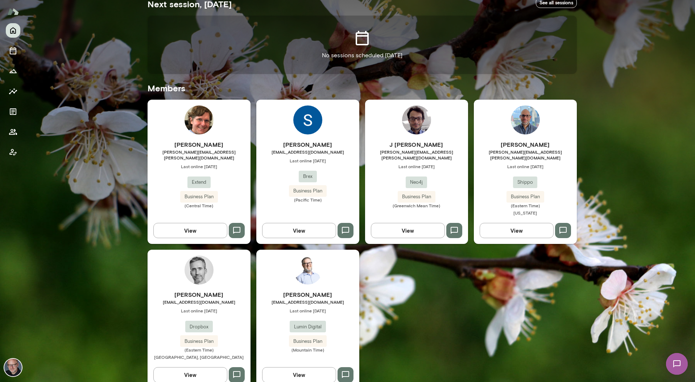 This screenshot has height=382, width=695. Describe the element at coordinates (199, 182) in the screenshot. I see `span: Extend` at that location.